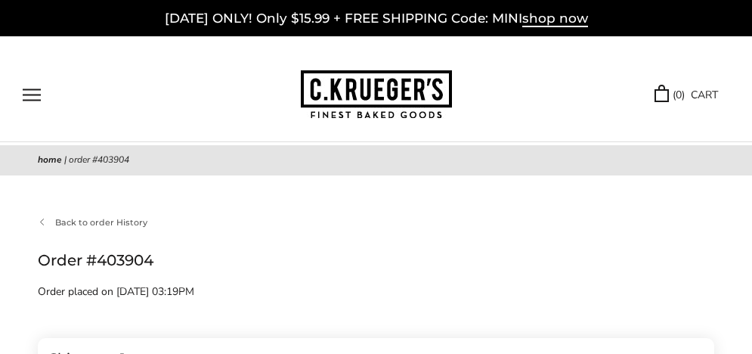 The height and width of the screenshot is (354, 752). I want to click on nav: breadcrumbs, so click(376, 160).